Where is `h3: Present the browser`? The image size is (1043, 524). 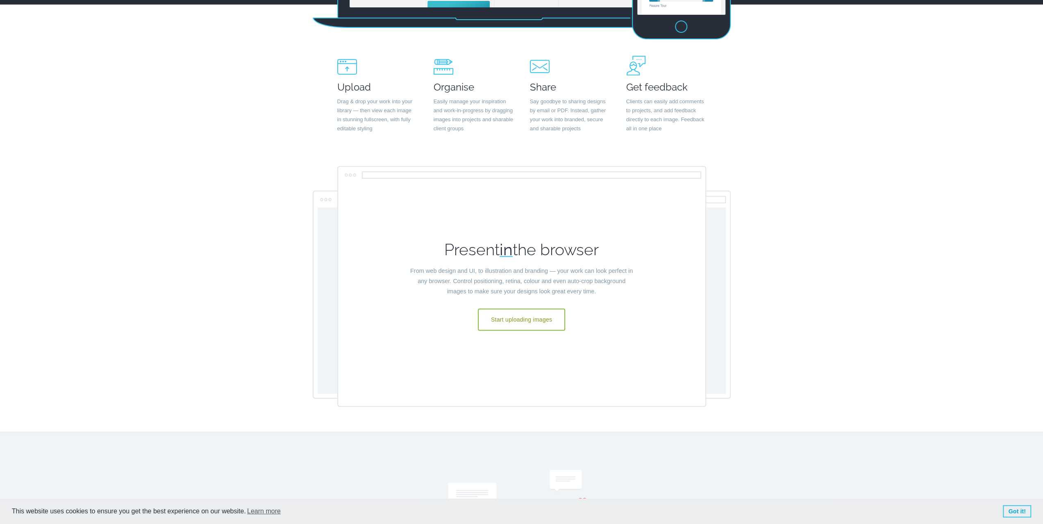 h3: Present the browser is located at coordinates (522, 250).